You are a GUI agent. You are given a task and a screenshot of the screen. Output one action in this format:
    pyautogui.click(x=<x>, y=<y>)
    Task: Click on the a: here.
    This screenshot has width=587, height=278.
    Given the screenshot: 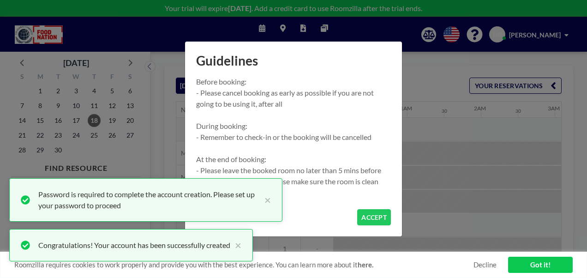 What is the action you would take?
    pyautogui.click(x=366, y=264)
    